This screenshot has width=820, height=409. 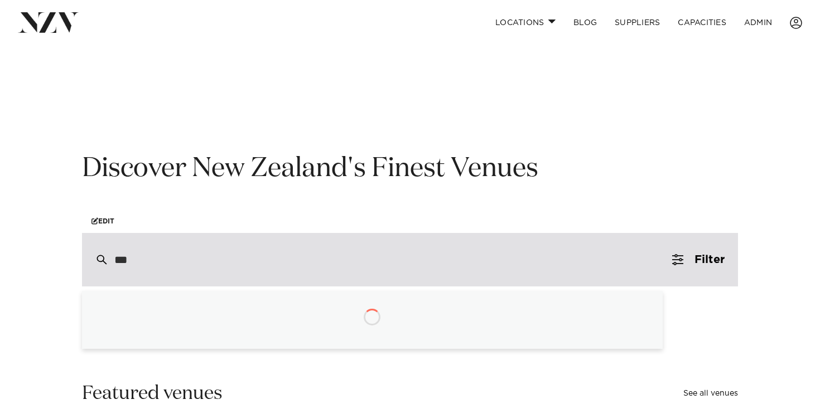 I want to click on button: Filter, so click(x=698, y=260).